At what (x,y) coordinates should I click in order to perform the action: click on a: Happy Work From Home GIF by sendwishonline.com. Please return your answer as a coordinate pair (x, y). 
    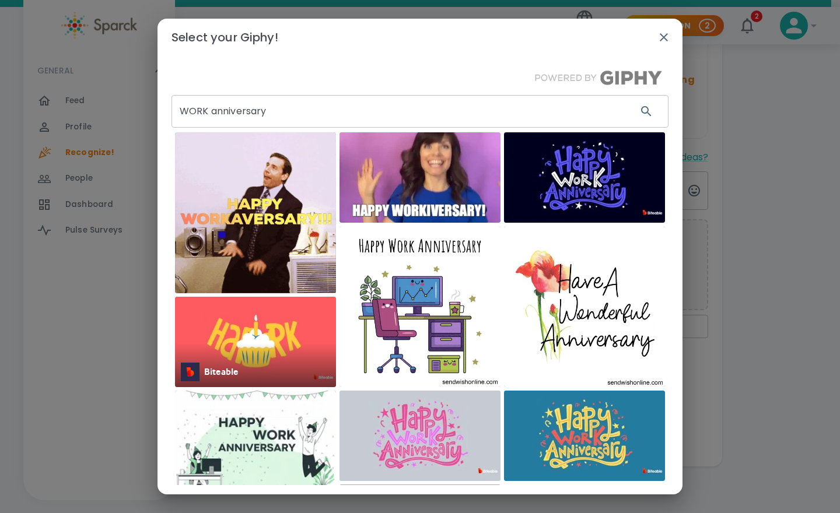
    Looking at the image, I should click on (420, 307).